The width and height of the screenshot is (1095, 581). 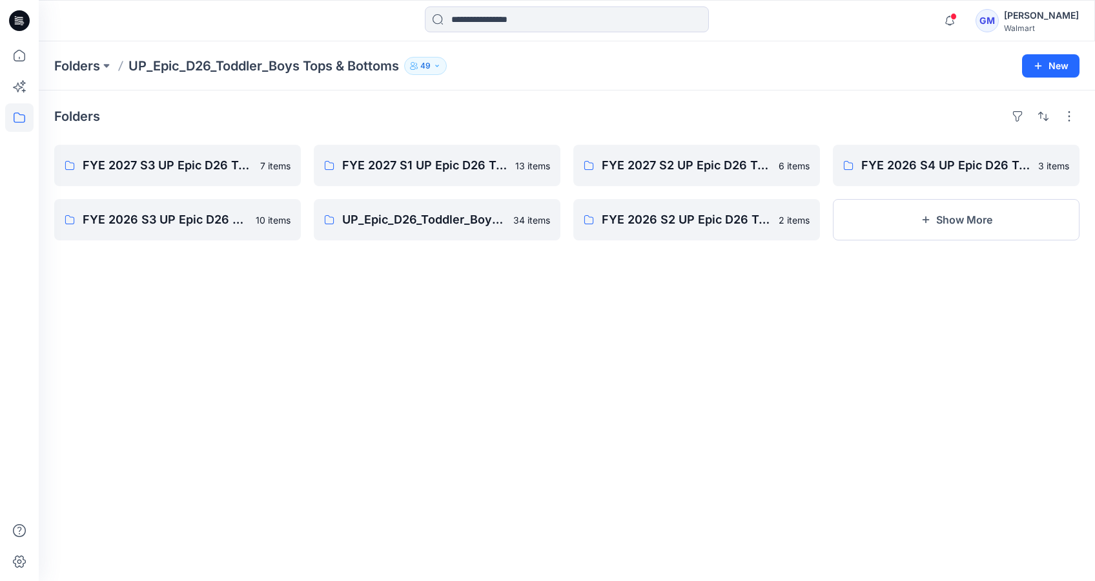 What do you see at coordinates (687, 165) in the screenshot?
I see `p: FYE 2027 S2 UP Epic D26 Toddler Boy Tops & Bottoms` at bounding box center [687, 165].